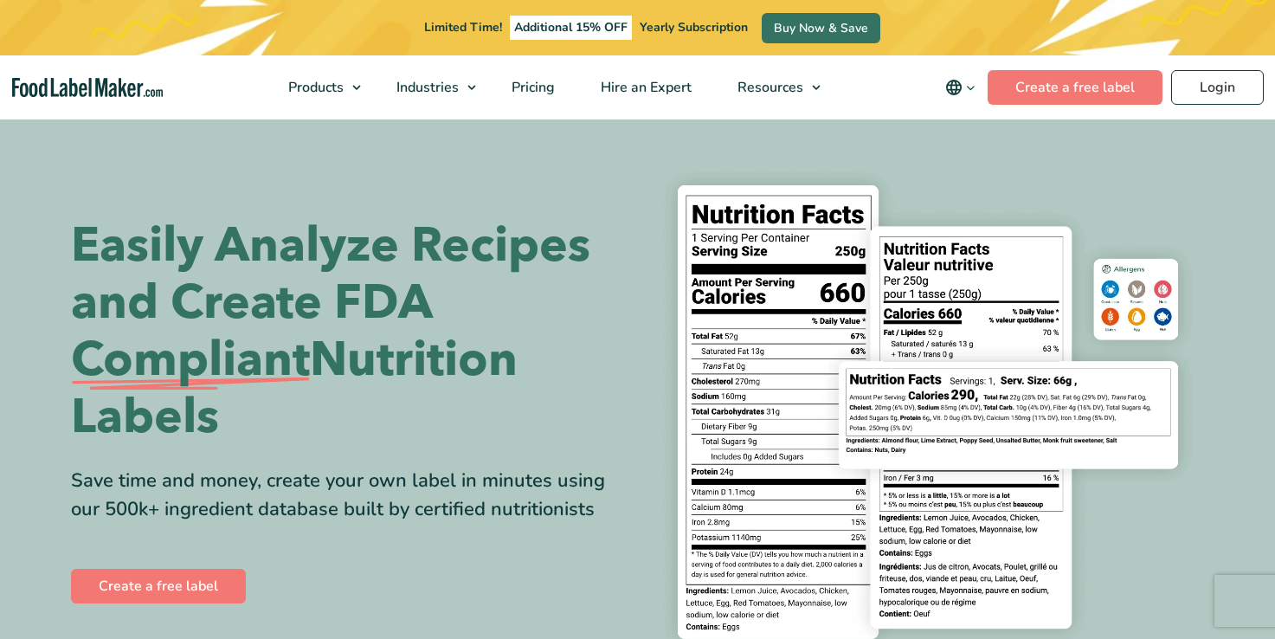  I want to click on span: Additional 15% OFF, so click(570, 28).